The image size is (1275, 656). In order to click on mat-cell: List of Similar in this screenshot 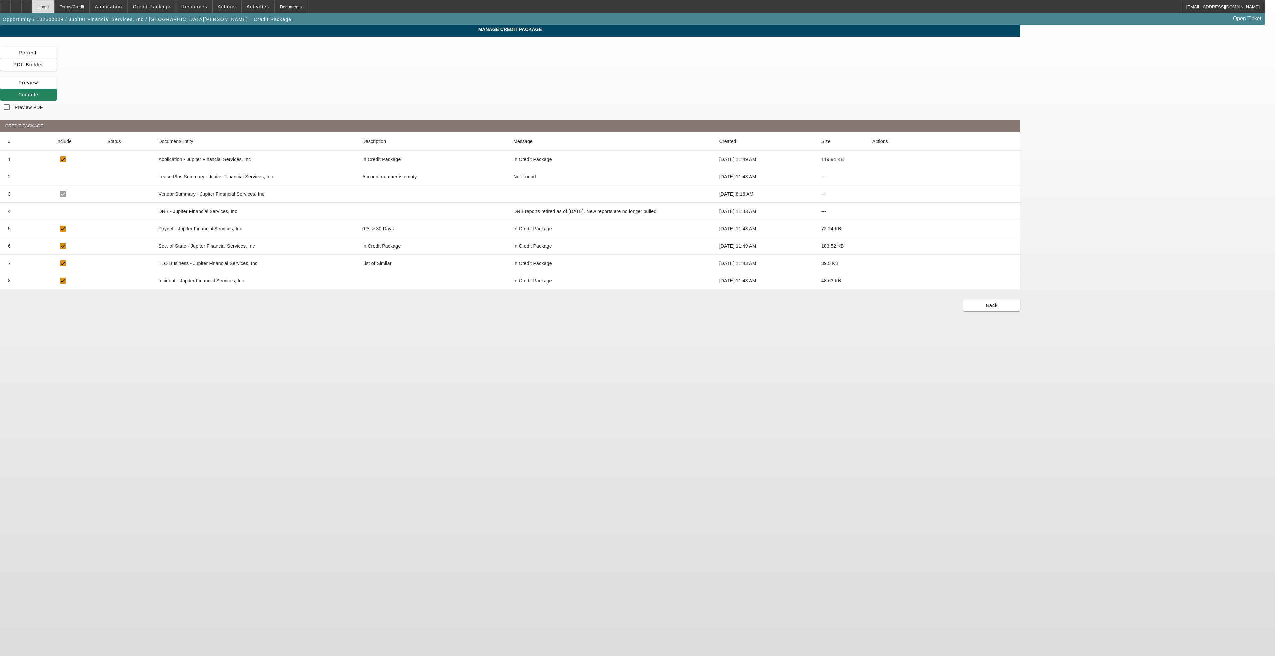, I will do `click(433, 263)`.